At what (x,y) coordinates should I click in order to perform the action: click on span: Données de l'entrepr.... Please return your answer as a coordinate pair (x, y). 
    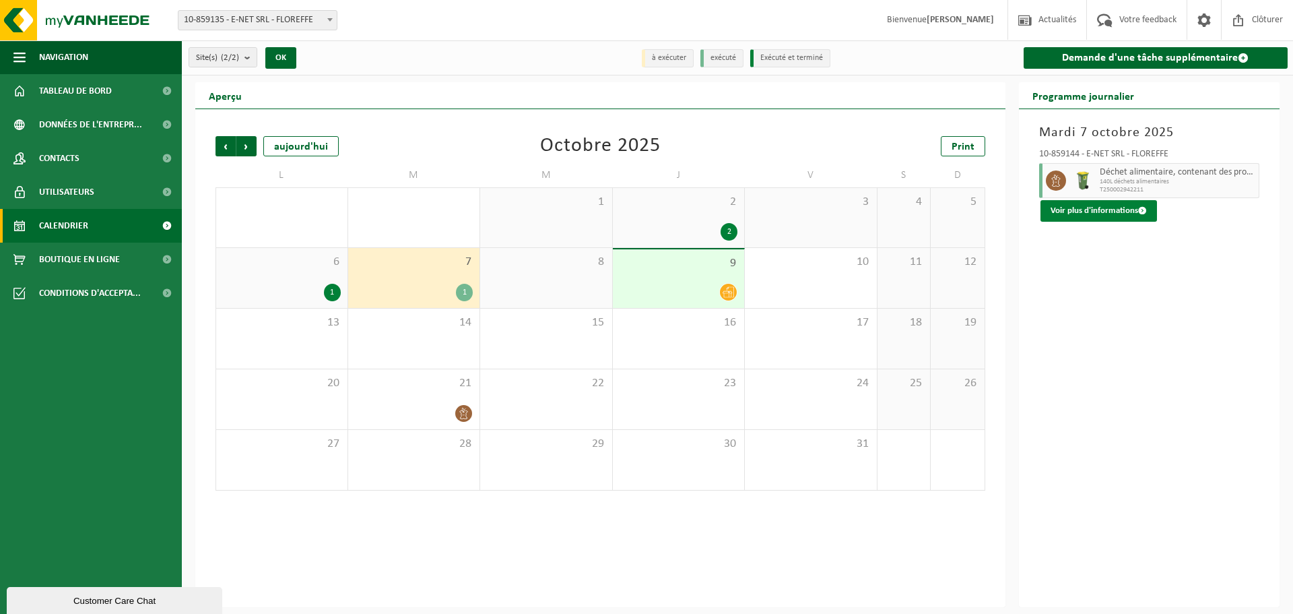
    Looking at the image, I should click on (90, 125).